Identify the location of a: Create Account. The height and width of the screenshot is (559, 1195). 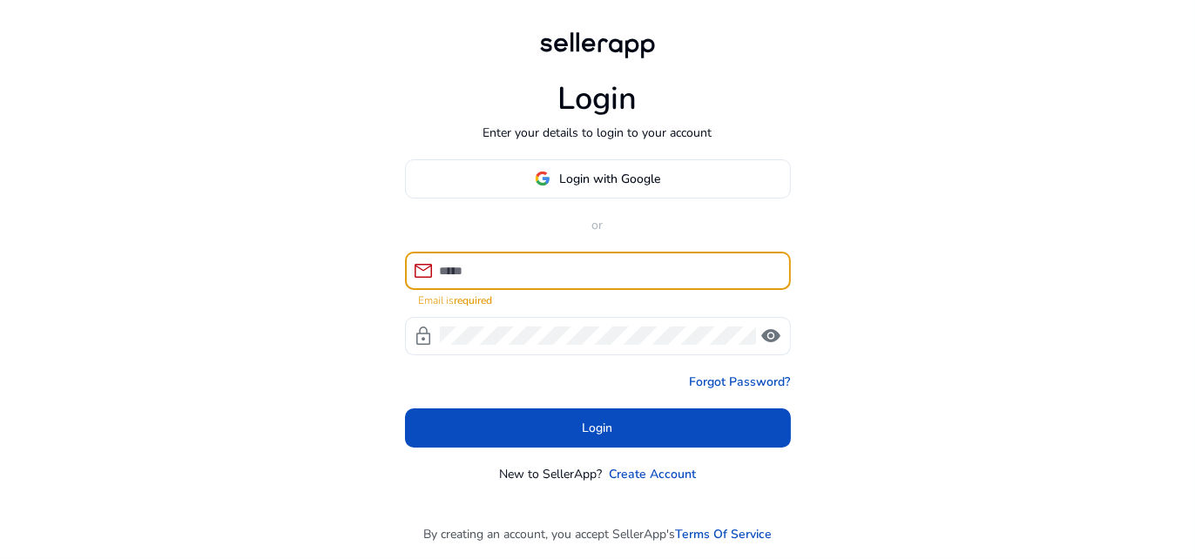
(653, 474).